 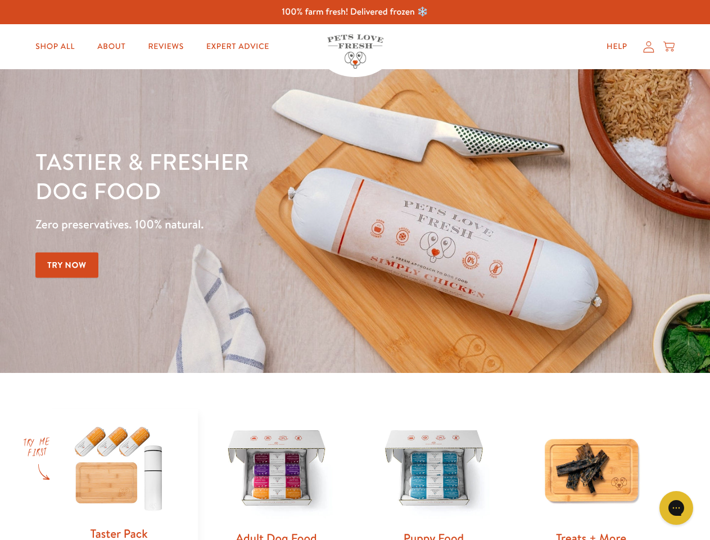 I want to click on a: Help, so click(x=617, y=47).